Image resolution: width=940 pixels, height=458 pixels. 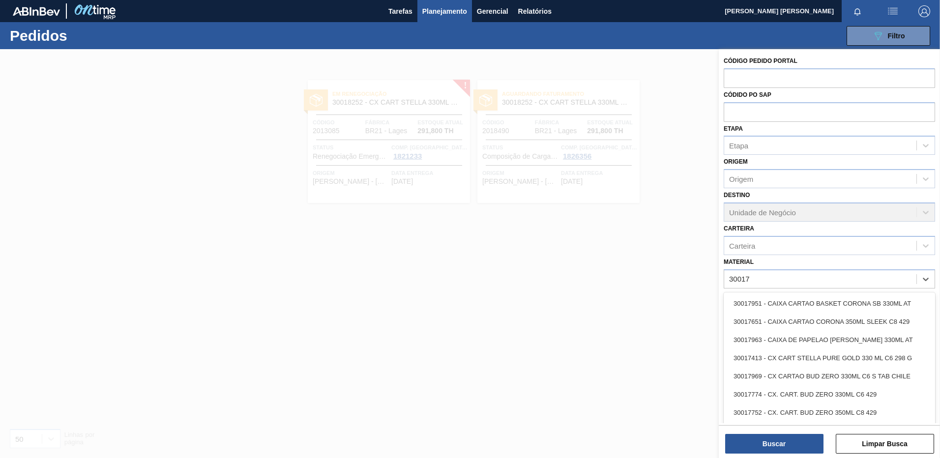 I want to click on h1: Pedidos, so click(x=83, y=35).